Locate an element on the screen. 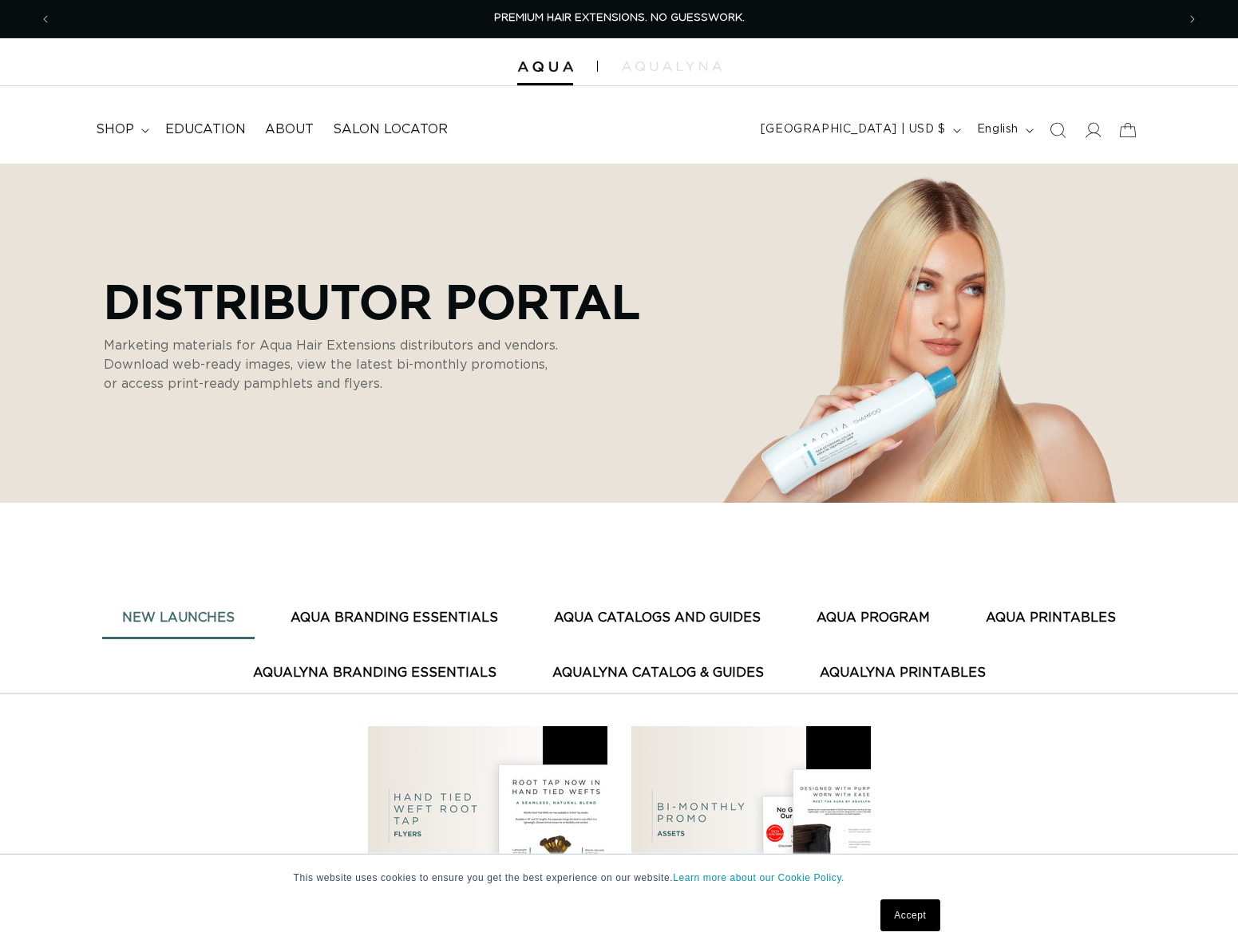 Image resolution: width=1238 pixels, height=952 pixels. a: Education is located at coordinates (205, 129).